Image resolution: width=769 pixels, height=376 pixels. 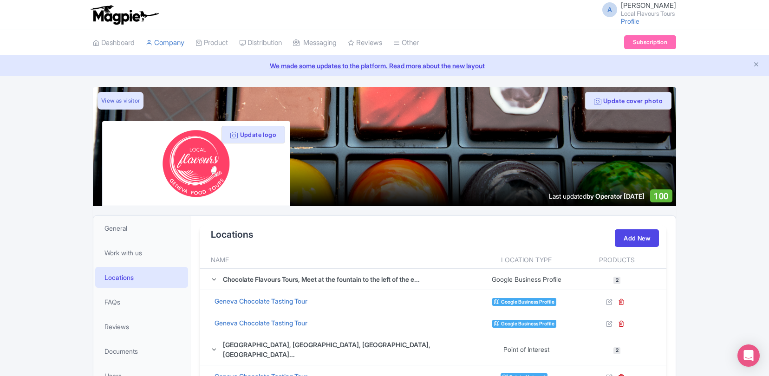 I want to click on a: Work with us, so click(x=142, y=252).